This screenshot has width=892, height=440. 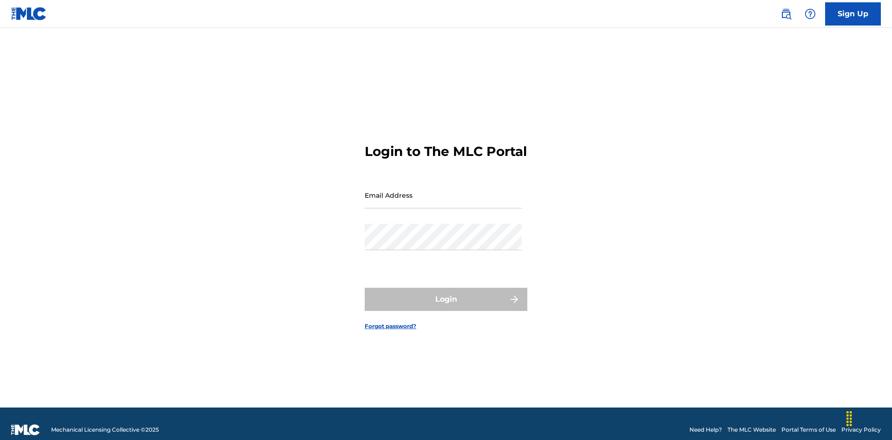 I want to click on div: Help, so click(x=810, y=14).